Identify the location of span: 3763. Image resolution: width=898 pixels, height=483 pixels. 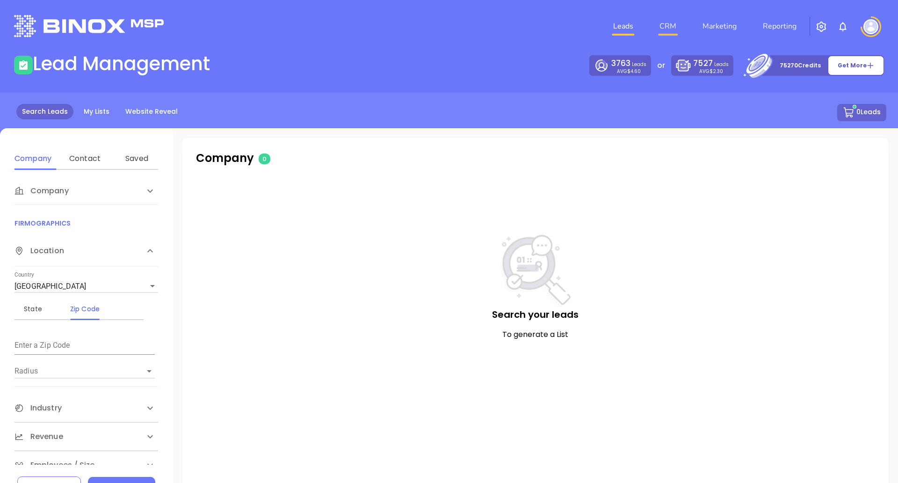
(621, 63).